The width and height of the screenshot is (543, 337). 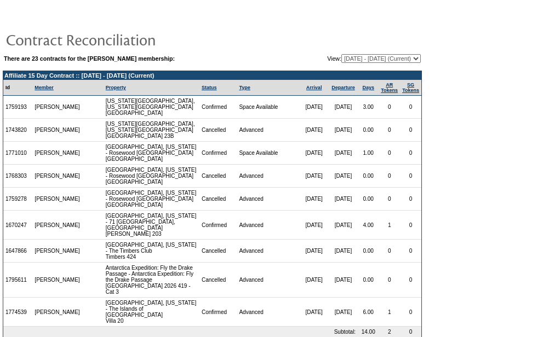 I want to click on td: 1795611, so click(x=18, y=280).